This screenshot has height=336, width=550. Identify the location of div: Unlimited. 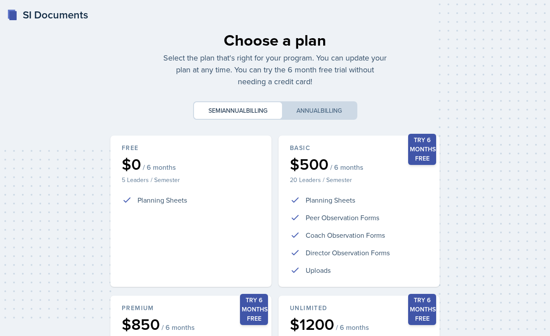
(359, 308).